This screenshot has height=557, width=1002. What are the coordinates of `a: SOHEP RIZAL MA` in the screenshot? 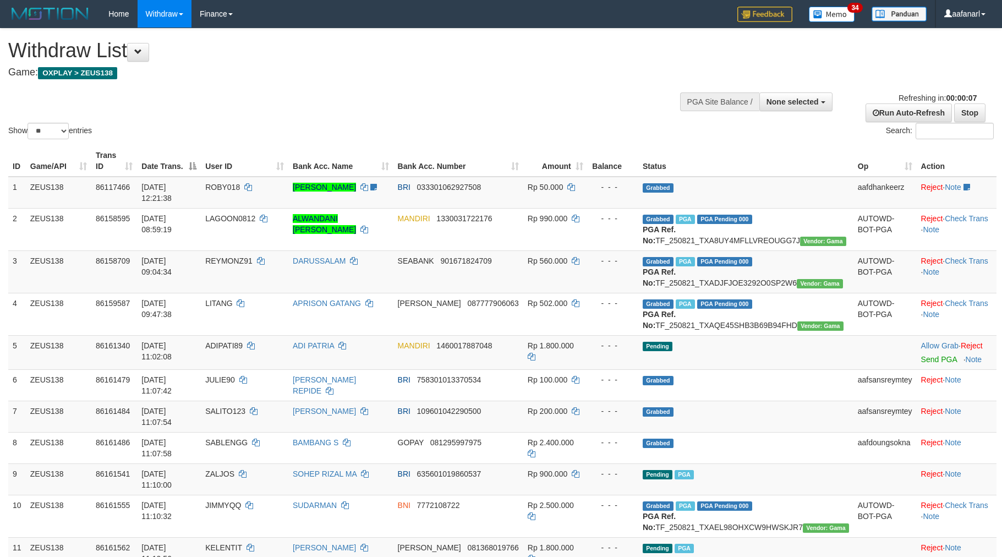 It's located at (325, 474).